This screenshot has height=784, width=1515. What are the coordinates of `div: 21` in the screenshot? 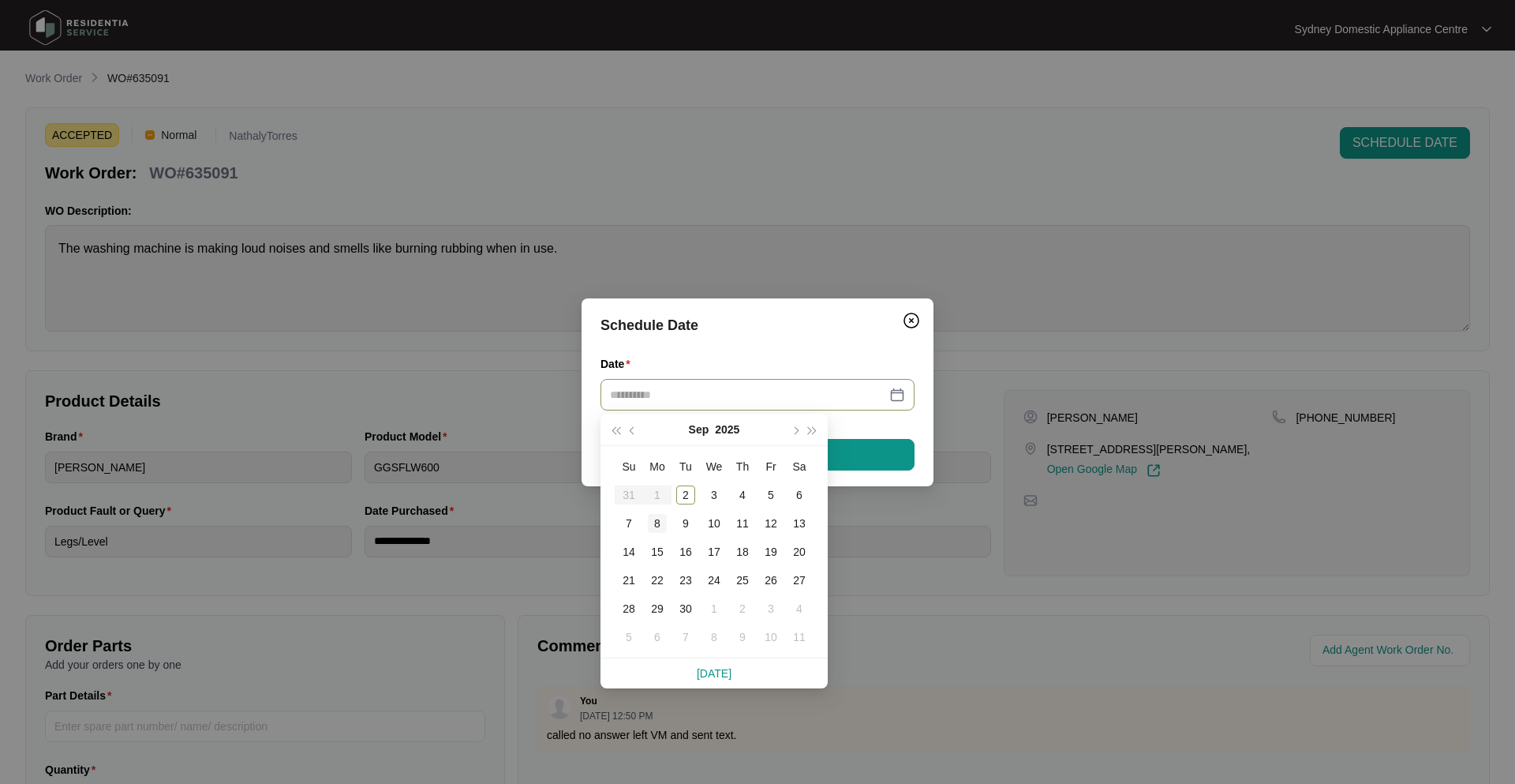 It's located at (629, 580).